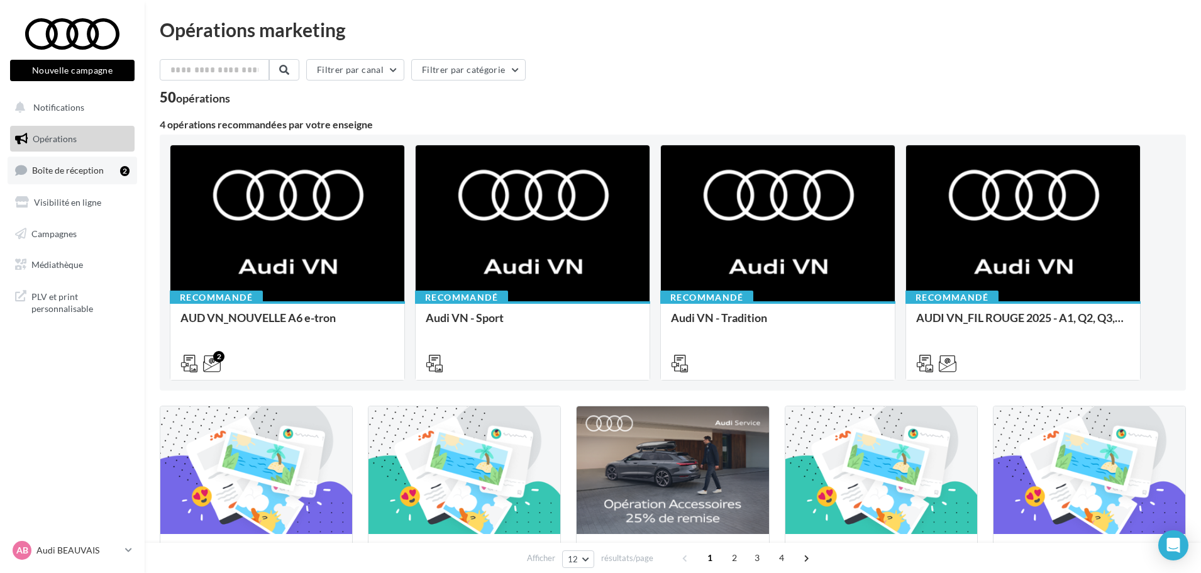 This screenshot has height=573, width=1201. I want to click on a: Visibilité en ligne, so click(72, 202).